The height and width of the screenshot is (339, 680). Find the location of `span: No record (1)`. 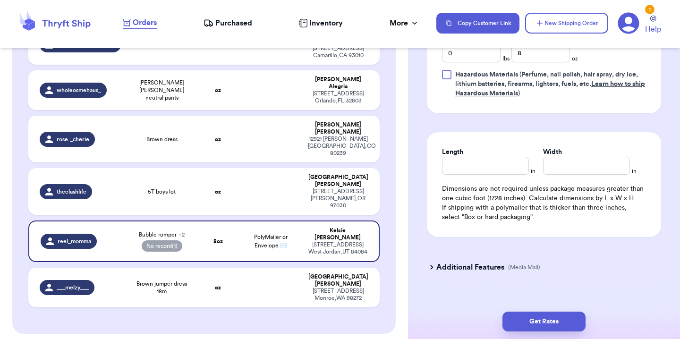

span: No record (1) is located at coordinates (162, 246).